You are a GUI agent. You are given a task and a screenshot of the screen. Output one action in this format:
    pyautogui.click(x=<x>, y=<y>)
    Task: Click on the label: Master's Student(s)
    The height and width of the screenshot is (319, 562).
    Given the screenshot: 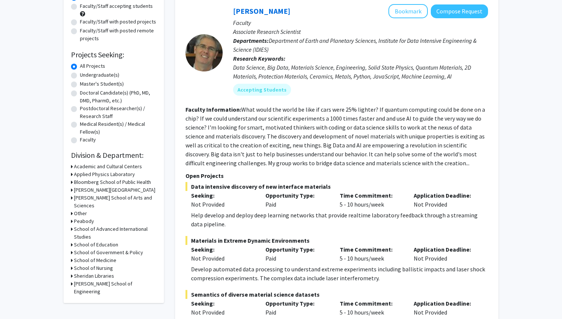 What is the action you would take?
    pyautogui.click(x=102, y=84)
    